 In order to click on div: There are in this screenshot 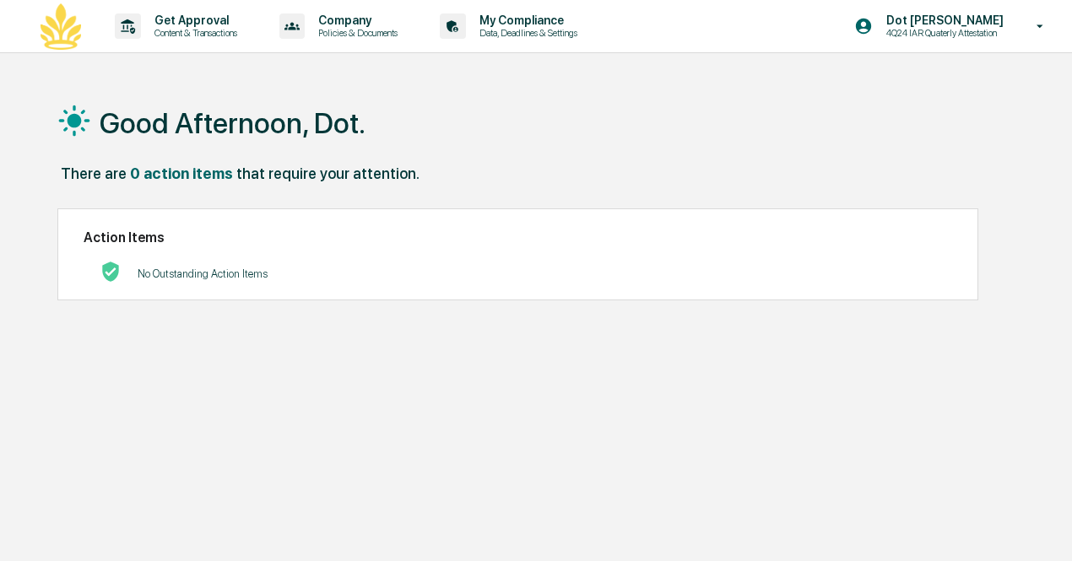, I will do `click(94, 173)`.